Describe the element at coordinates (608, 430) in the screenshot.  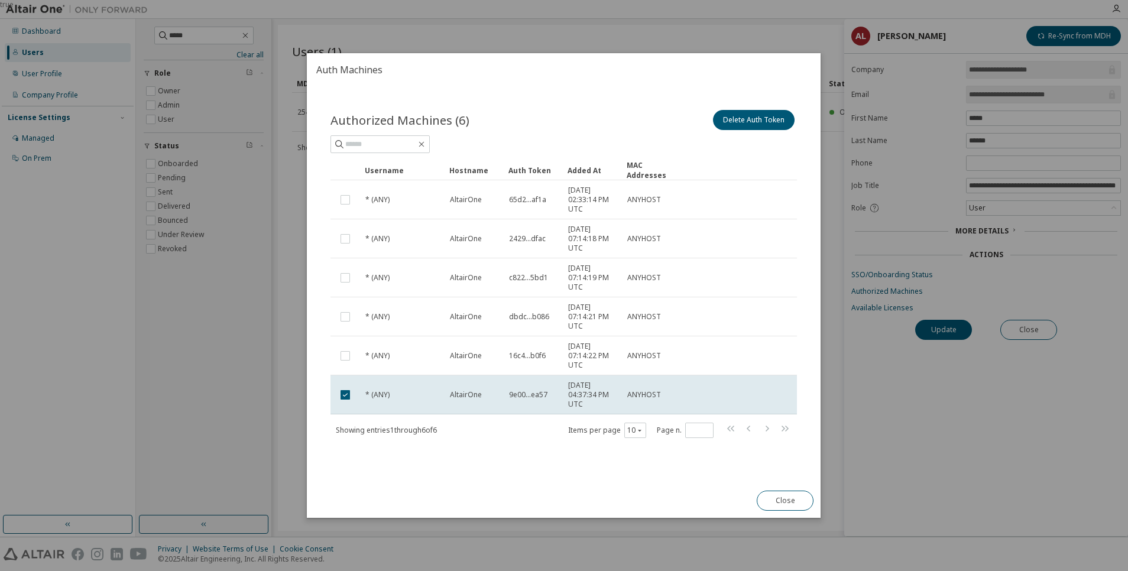
I see `span: Items per page` at that location.